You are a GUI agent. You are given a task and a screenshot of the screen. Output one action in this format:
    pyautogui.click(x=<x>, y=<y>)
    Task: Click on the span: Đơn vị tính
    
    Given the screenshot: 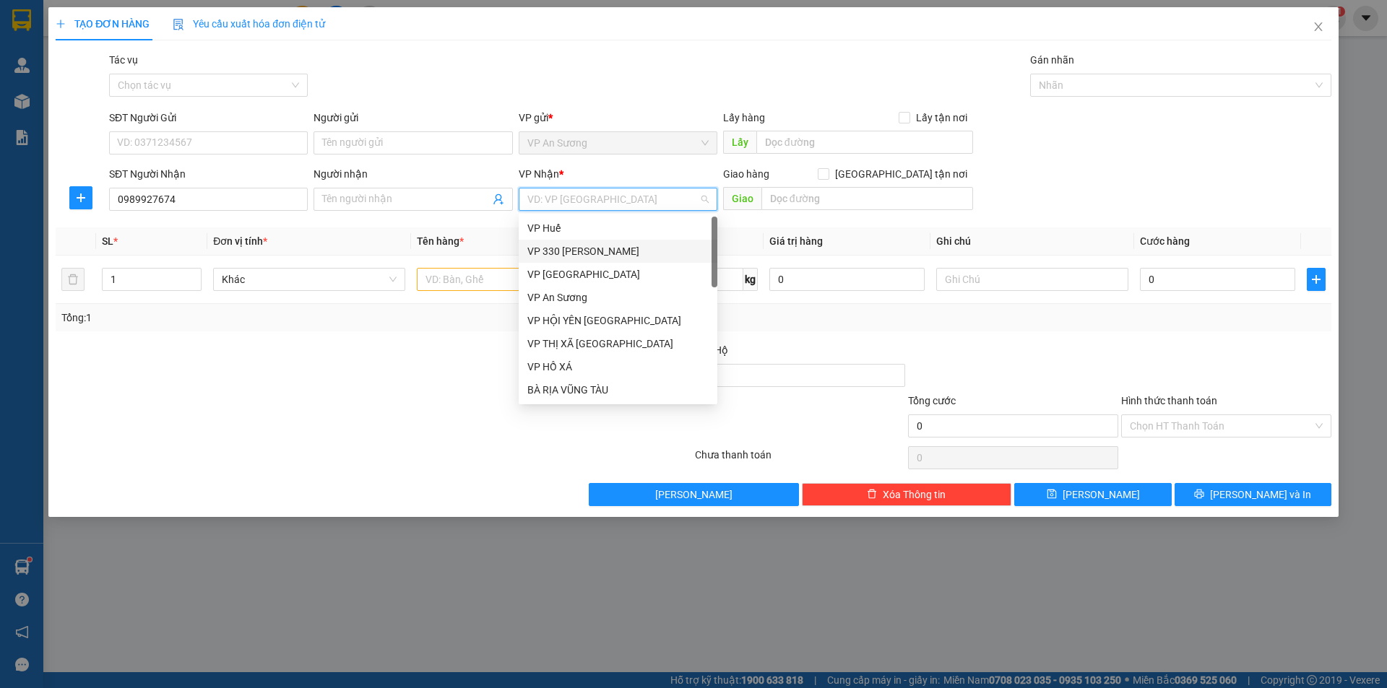 What is the action you would take?
    pyautogui.click(x=240, y=241)
    